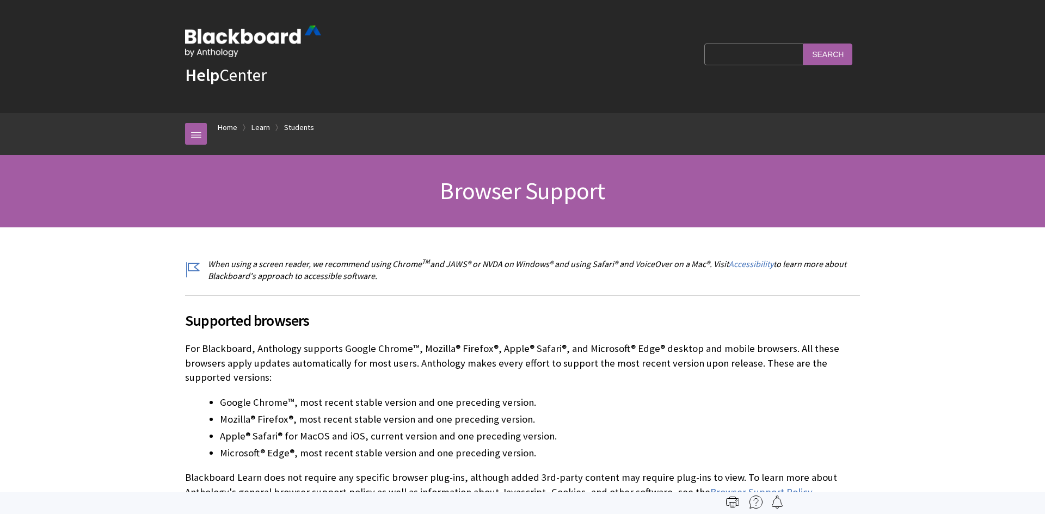  I want to click on li: Mozilla® Firefox®, most recent stable version and one preceding version., so click(540, 419).